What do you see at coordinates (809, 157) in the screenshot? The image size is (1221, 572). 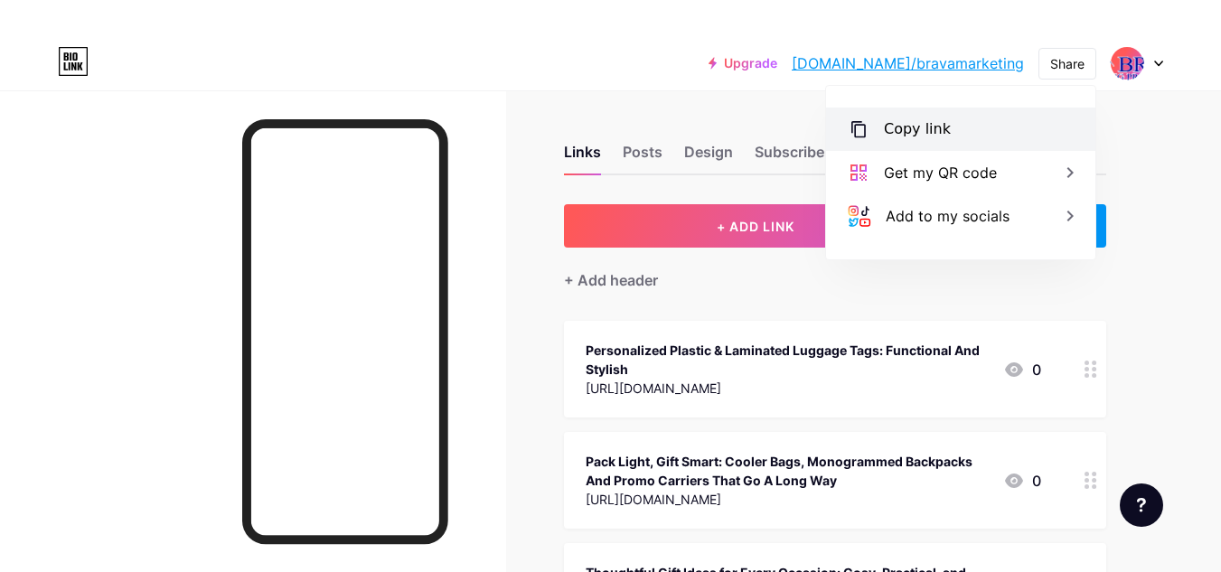 I see `div: Subscribers` at bounding box center [809, 157].